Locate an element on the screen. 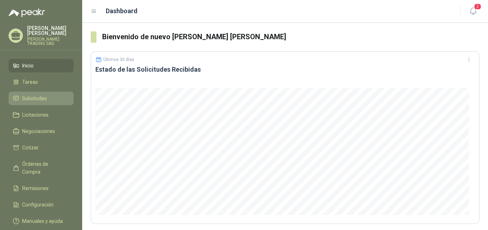  a: Manuales y ayuda is located at coordinates (41, 221).